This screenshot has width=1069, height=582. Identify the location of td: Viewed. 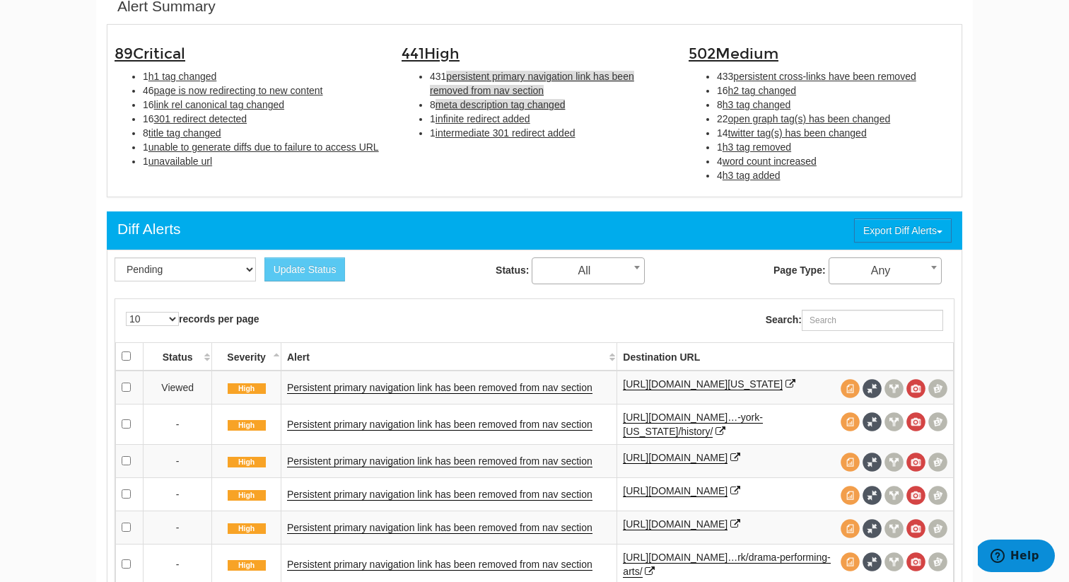
(177, 387).